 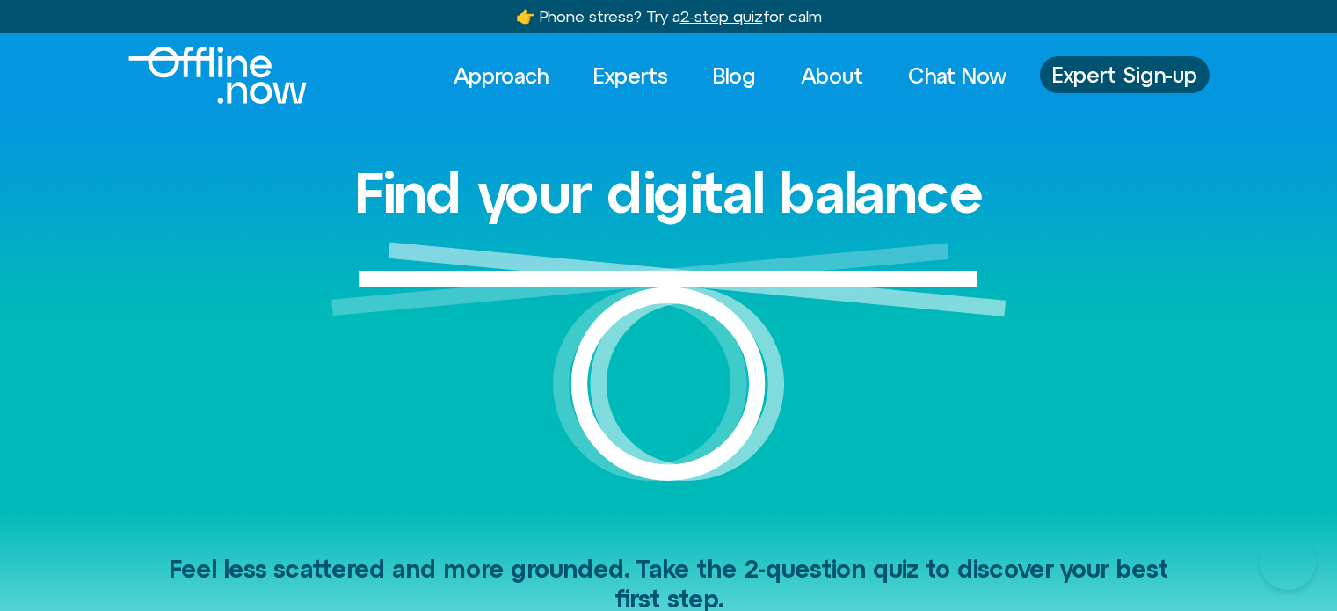 What do you see at coordinates (669, 193) in the screenshot?
I see `h1: Find your digital balance` at bounding box center [669, 193].